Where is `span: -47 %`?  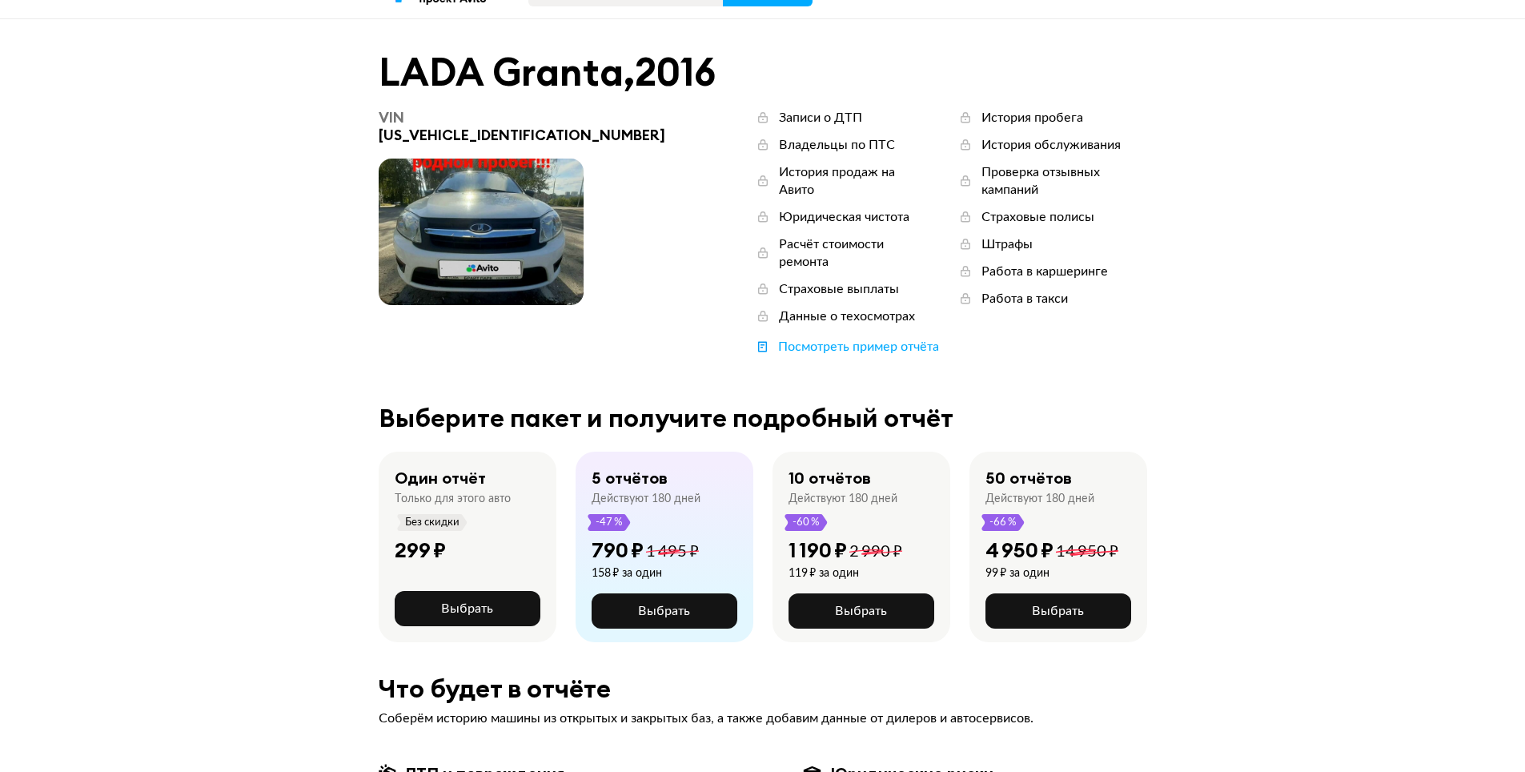 span: -47 % is located at coordinates (609, 522).